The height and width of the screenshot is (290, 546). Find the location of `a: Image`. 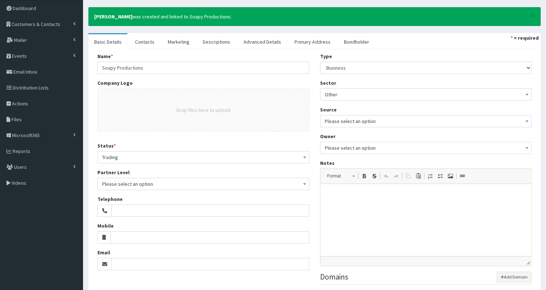

a: Image is located at coordinates (450, 176).